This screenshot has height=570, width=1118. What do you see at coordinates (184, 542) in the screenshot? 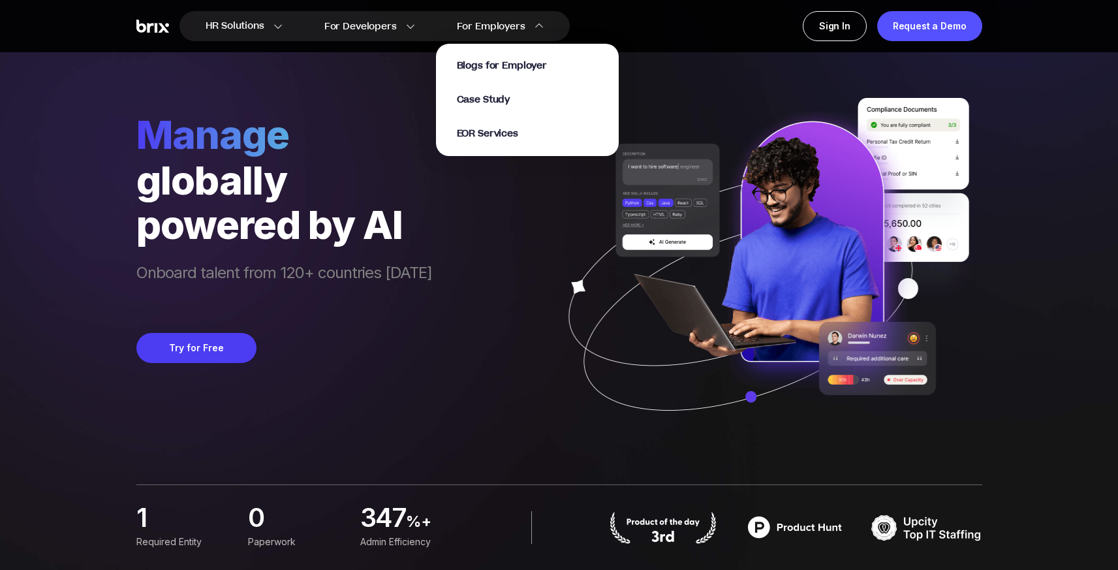
I see `div: Required Entity` at bounding box center [184, 542].